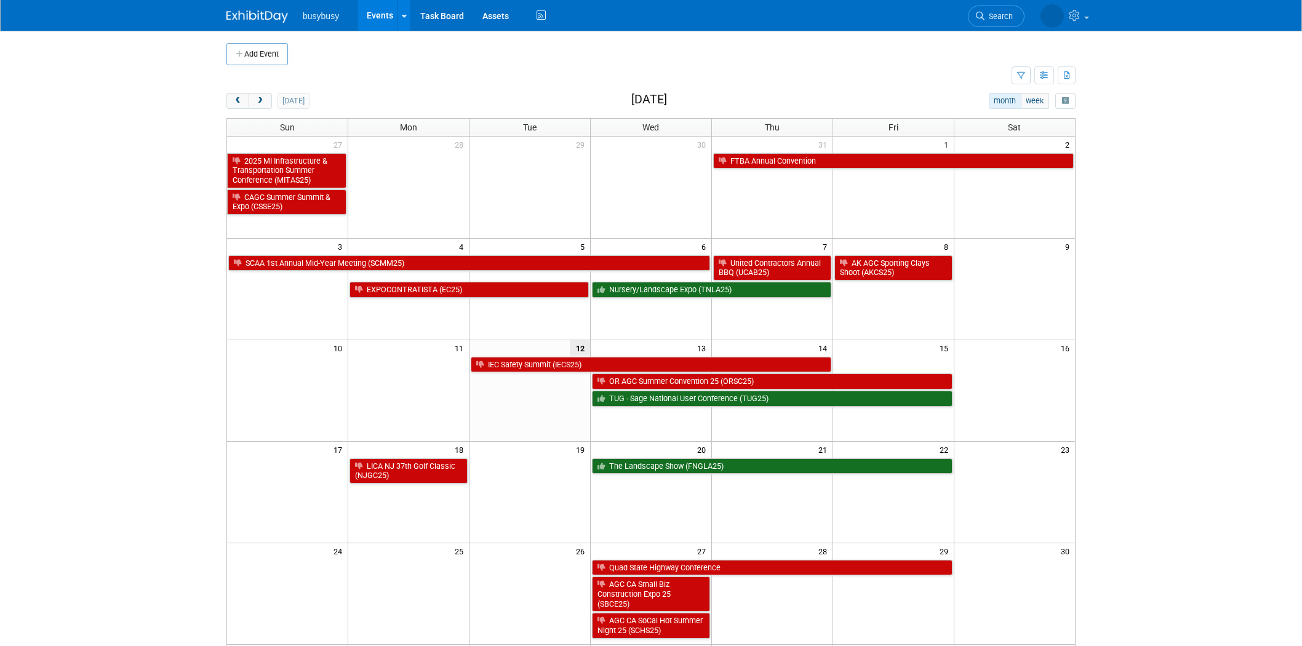  Describe the element at coordinates (1067, 348) in the screenshot. I see `span: 16` at that location.